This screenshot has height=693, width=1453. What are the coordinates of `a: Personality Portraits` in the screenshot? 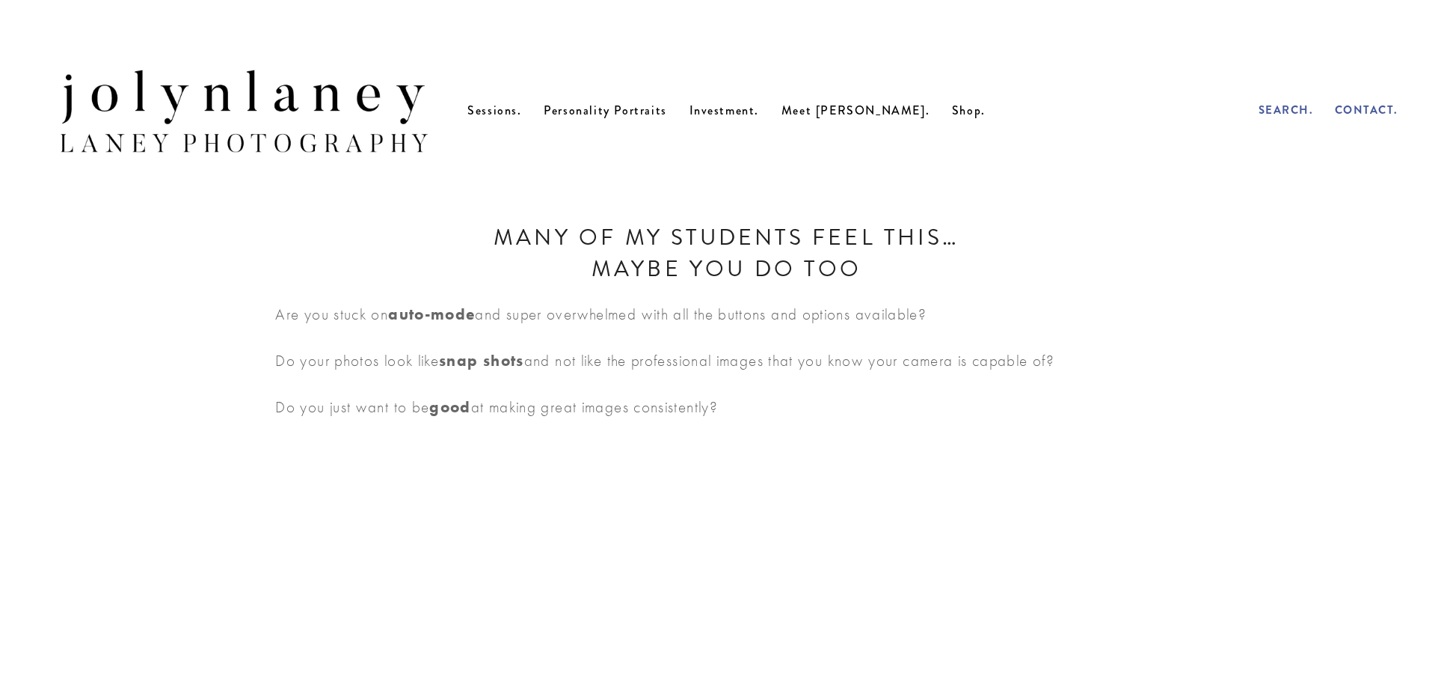 It's located at (605, 110).